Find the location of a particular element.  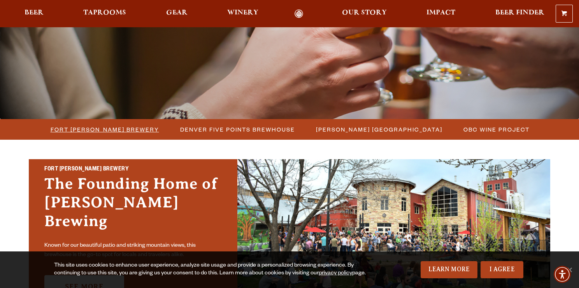

p: Known for our beautiful patio and striking mountain views, this brewhouse is the go-to spot for l... is located at coordinates (133, 250).